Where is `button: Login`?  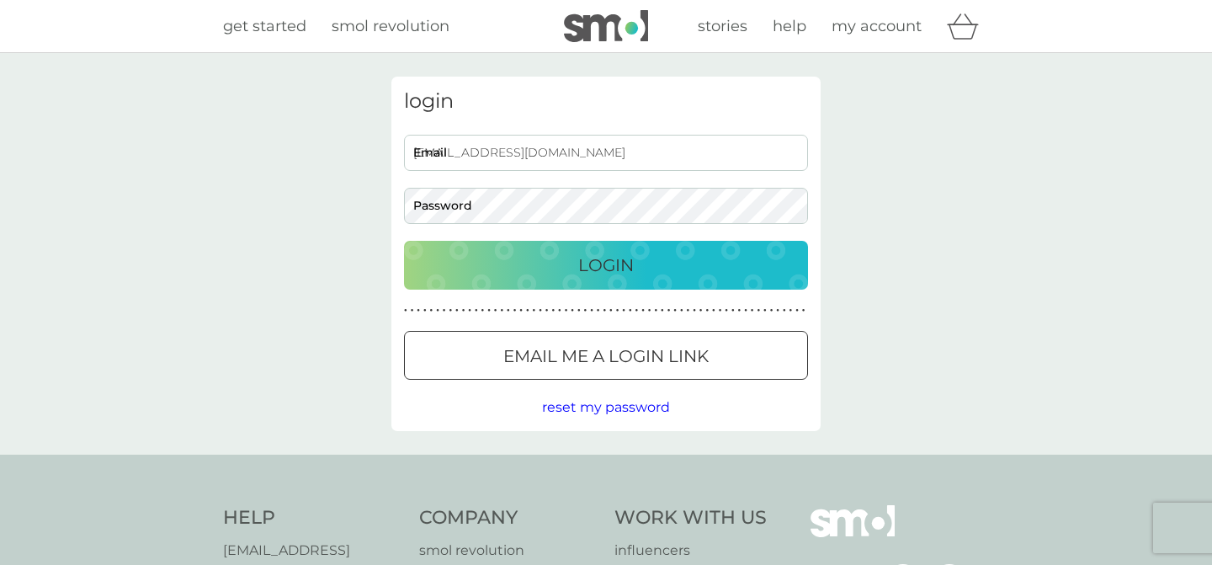
button: Login is located at coordinates (606, 265).